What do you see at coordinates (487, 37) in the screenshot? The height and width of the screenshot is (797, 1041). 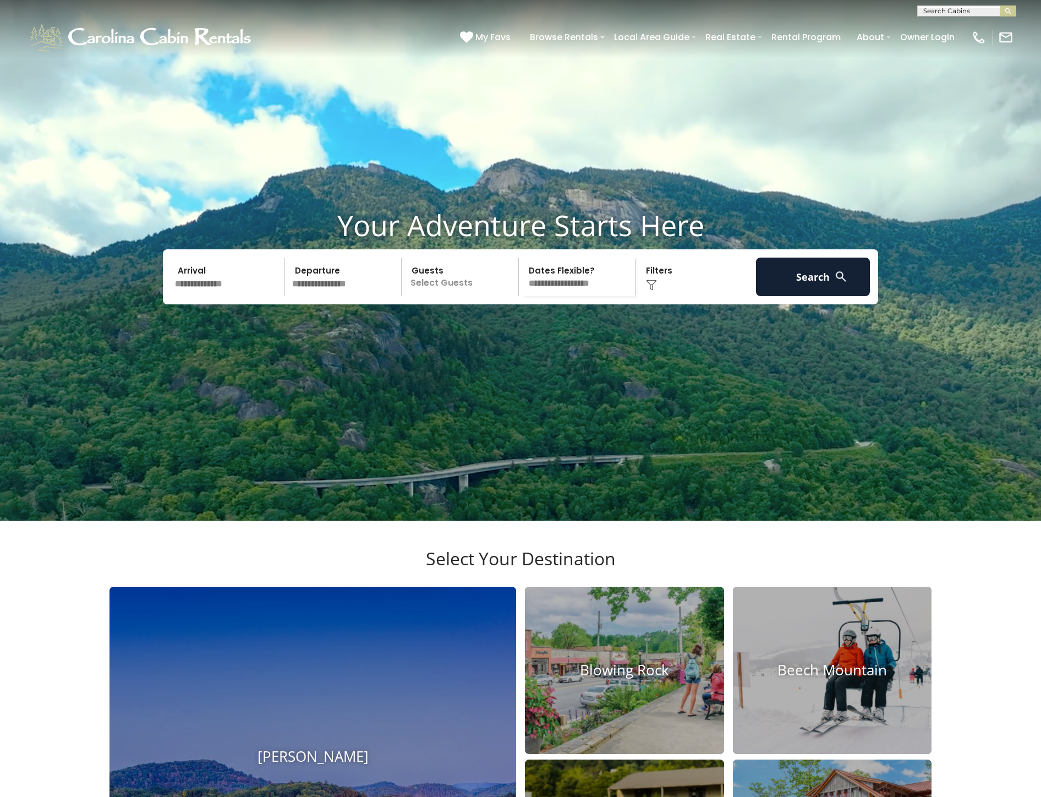 I see `a: My Favs` at bounding box center [487, 37].